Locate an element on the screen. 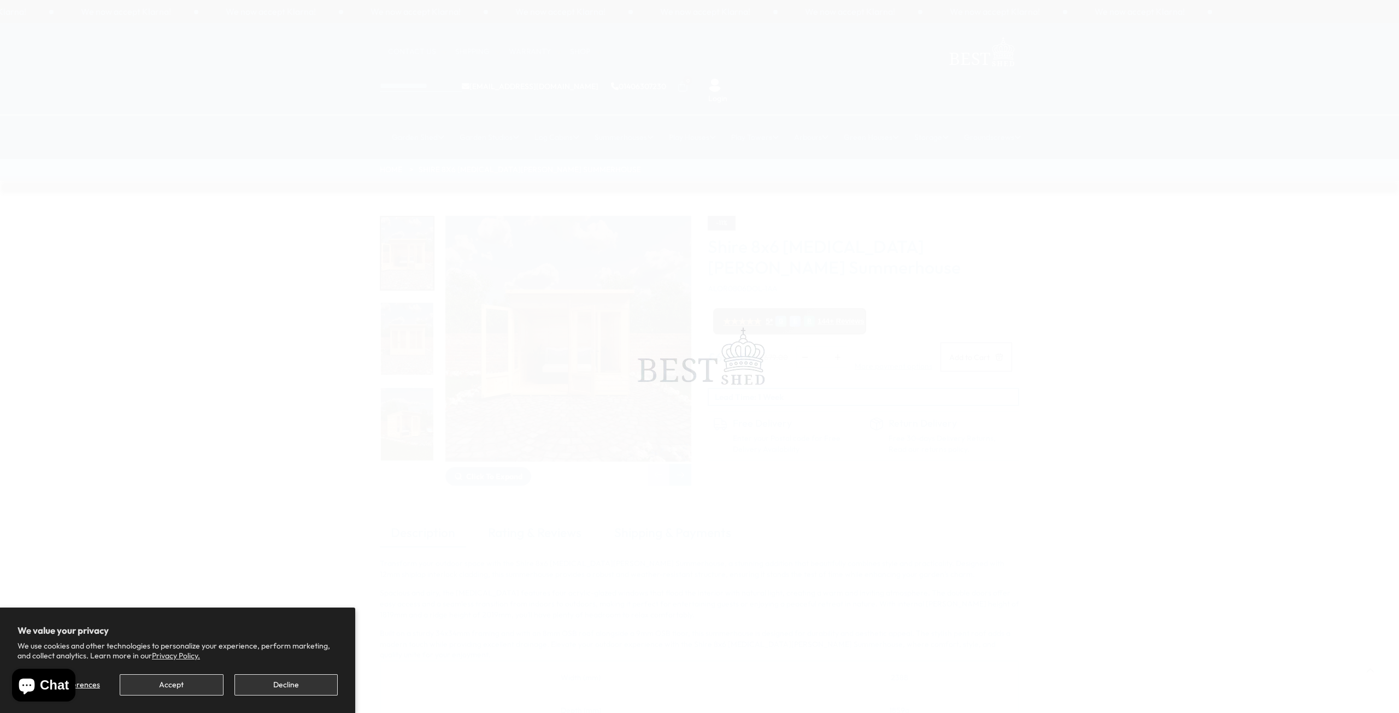 The image size is (1399, 713). a: Privacy Policy. is located at coordinates (176, 656).